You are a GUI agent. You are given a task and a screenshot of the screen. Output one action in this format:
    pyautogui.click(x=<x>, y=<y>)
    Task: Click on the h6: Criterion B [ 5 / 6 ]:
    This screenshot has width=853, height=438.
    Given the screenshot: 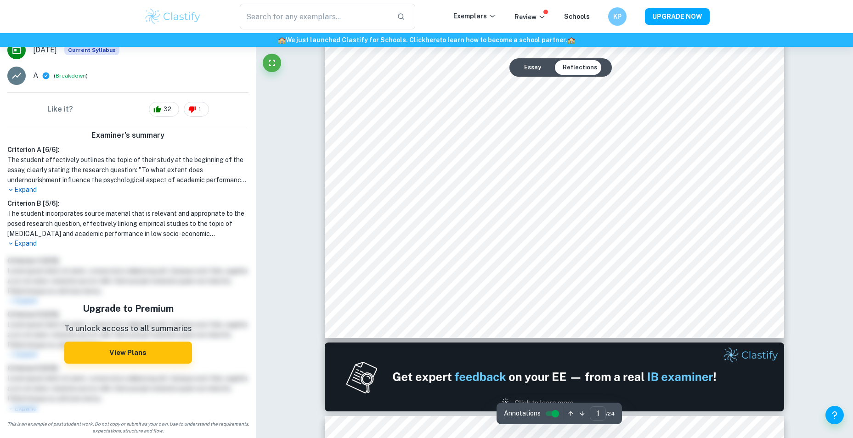 What is the action you would take?
    pyautogui.click(x=128, y=203)
    